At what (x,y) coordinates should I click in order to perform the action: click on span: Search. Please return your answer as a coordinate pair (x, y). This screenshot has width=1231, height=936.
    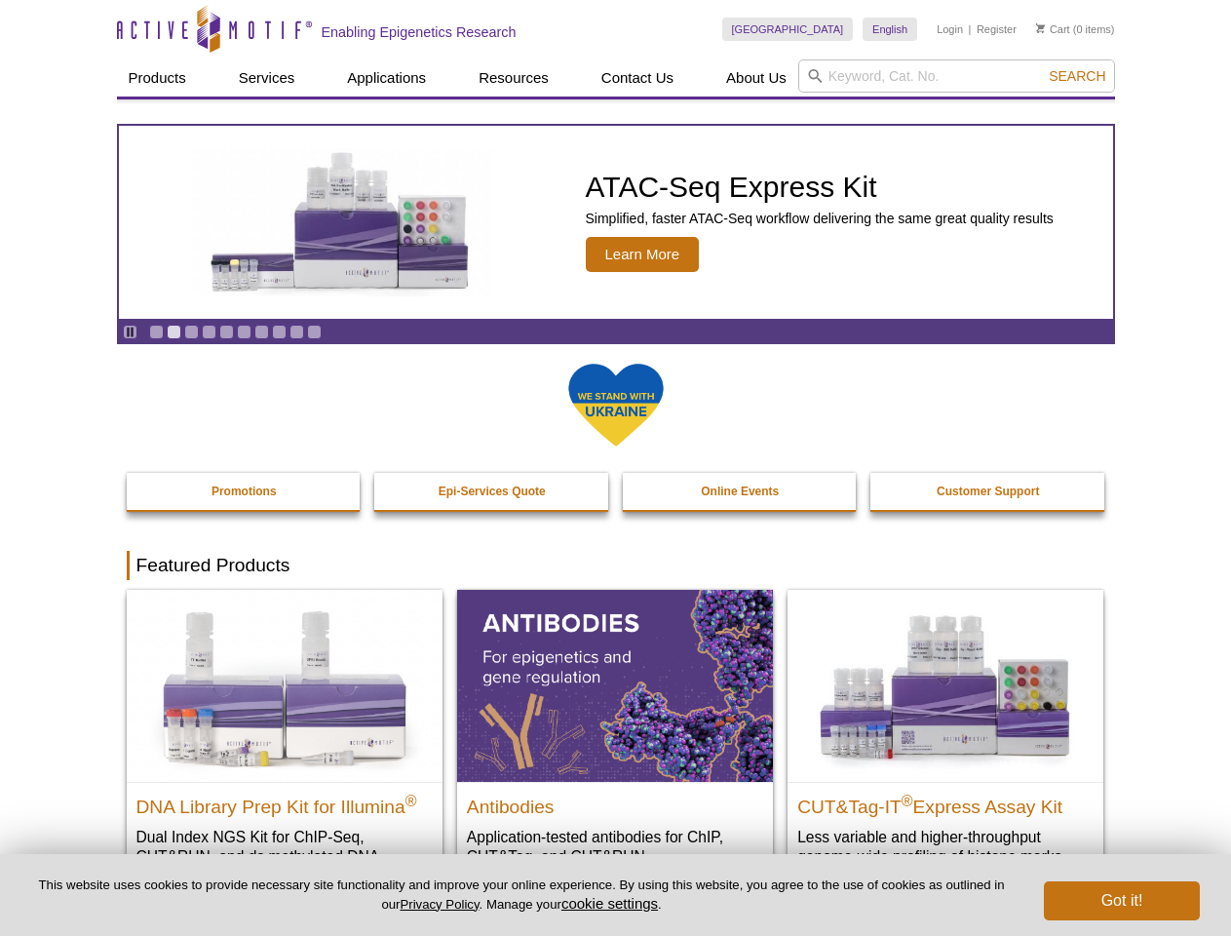
    Looking at the image, I should click on (1077, 76).